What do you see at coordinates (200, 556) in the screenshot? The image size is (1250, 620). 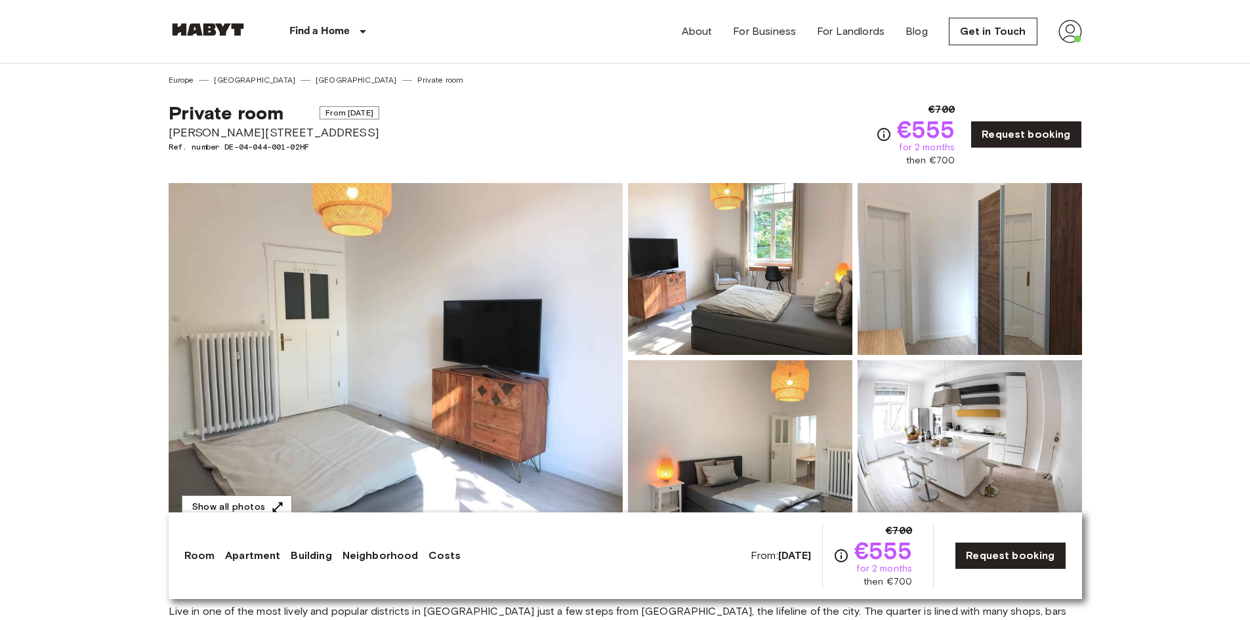 I see `a: Room` at bounding box center [200, 556].